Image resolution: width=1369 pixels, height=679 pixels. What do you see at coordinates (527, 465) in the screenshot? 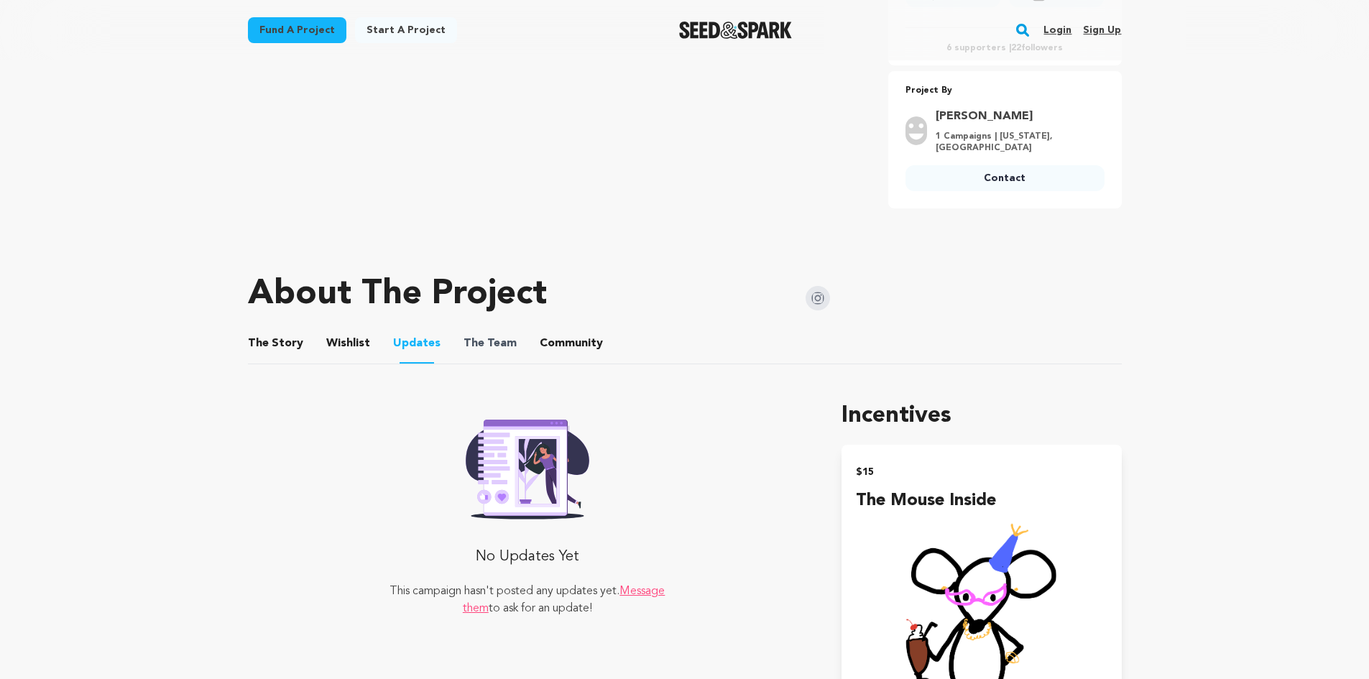
I see `img: Seed&Spark Rafiki Image` at bounding box center [527, 465].